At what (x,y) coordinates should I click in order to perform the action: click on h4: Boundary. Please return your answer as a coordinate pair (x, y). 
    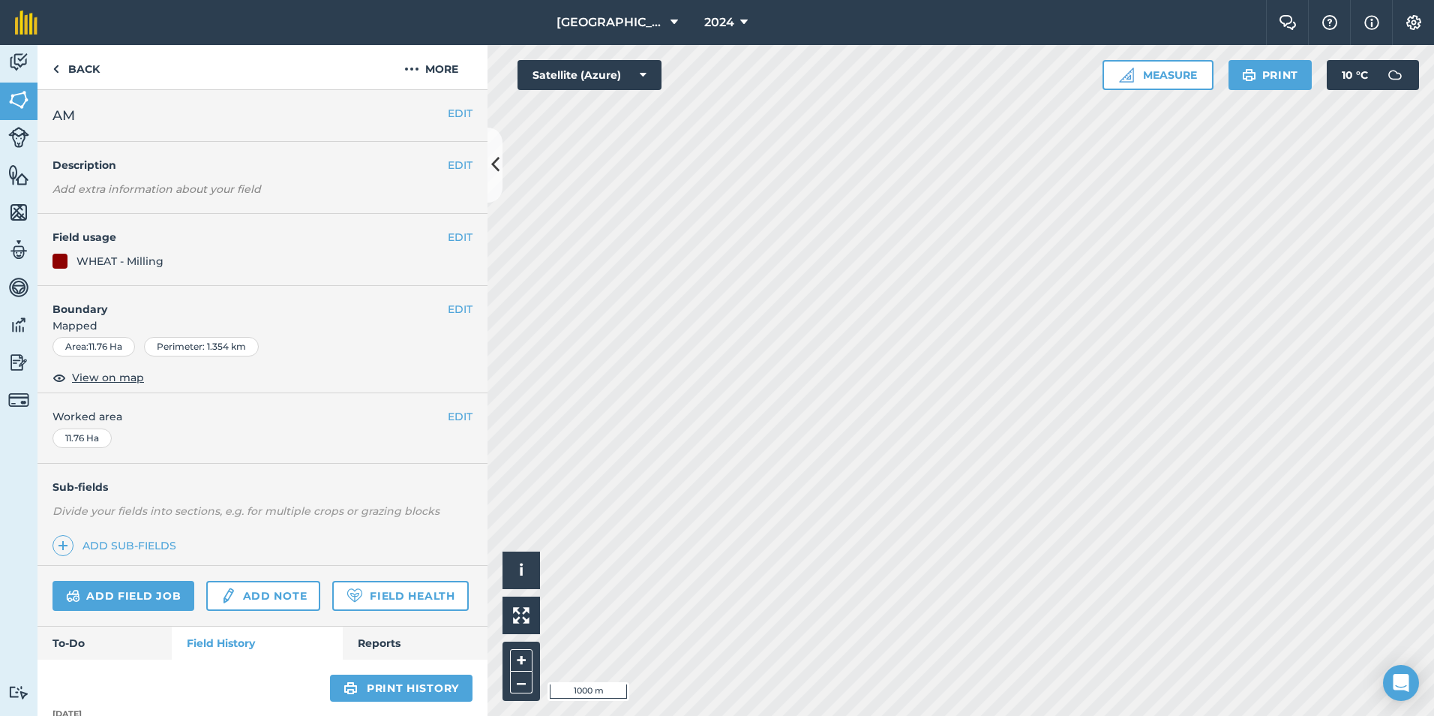
    Looking at the image, I should click on (242, 302).